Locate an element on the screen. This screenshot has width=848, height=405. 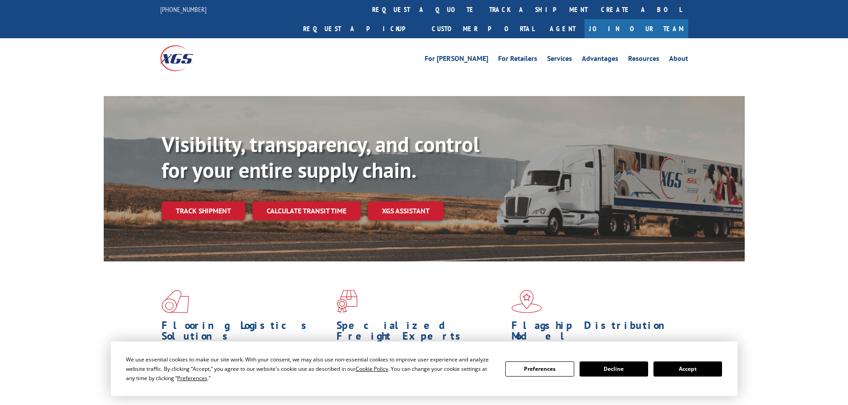
a: Agent is located at coordinates (563, 28).